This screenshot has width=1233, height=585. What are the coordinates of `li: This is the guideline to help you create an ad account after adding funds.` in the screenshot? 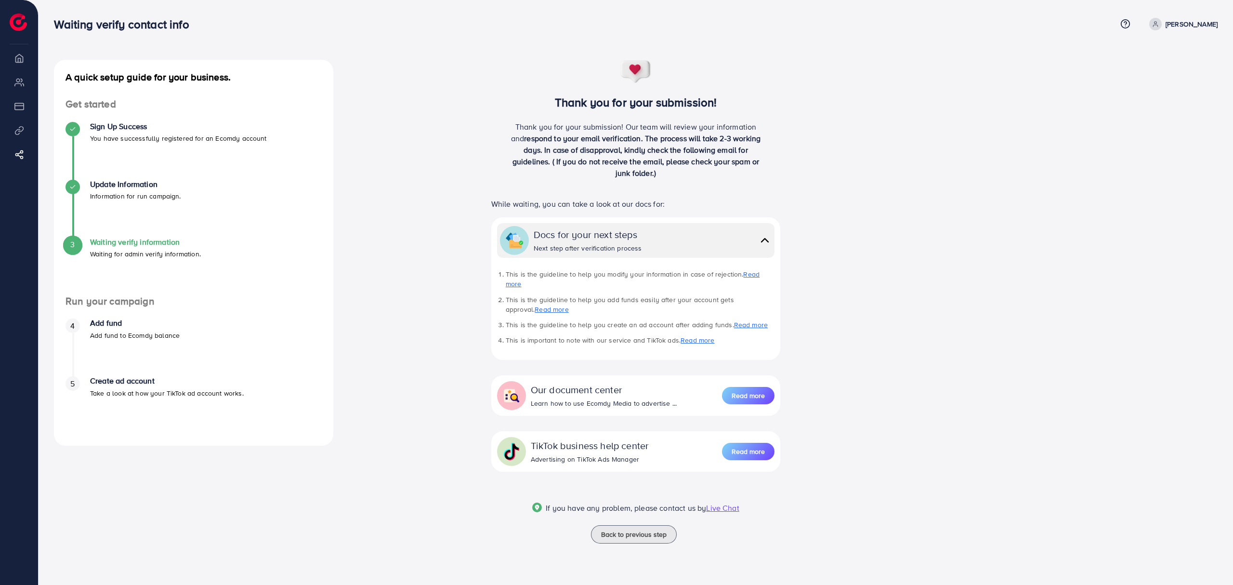 It's located at (640, 325).